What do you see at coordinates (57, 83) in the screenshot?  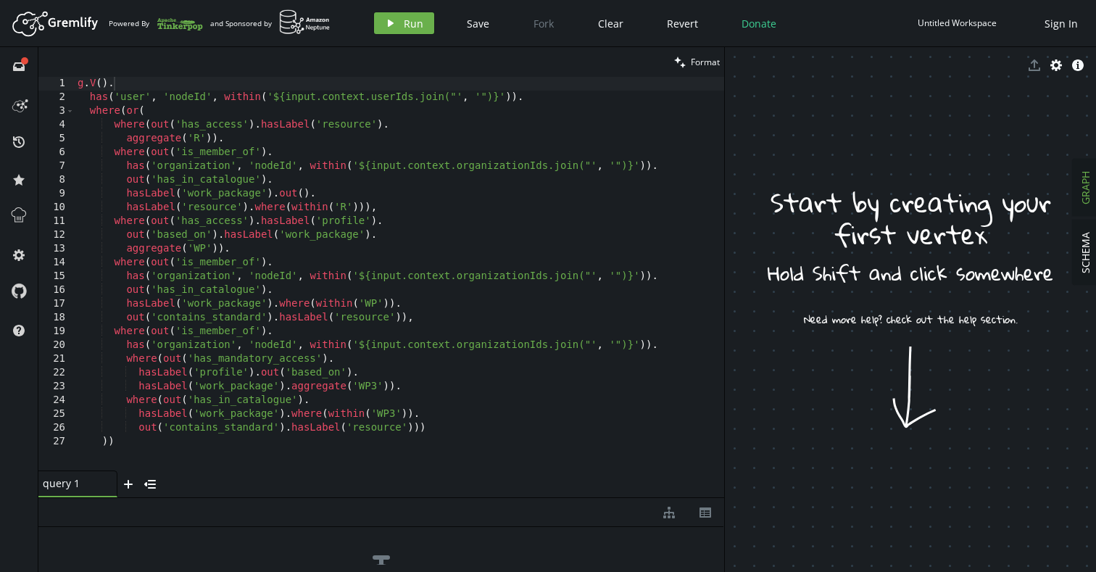 I see `div: 1` at bounding box center [57, 83].